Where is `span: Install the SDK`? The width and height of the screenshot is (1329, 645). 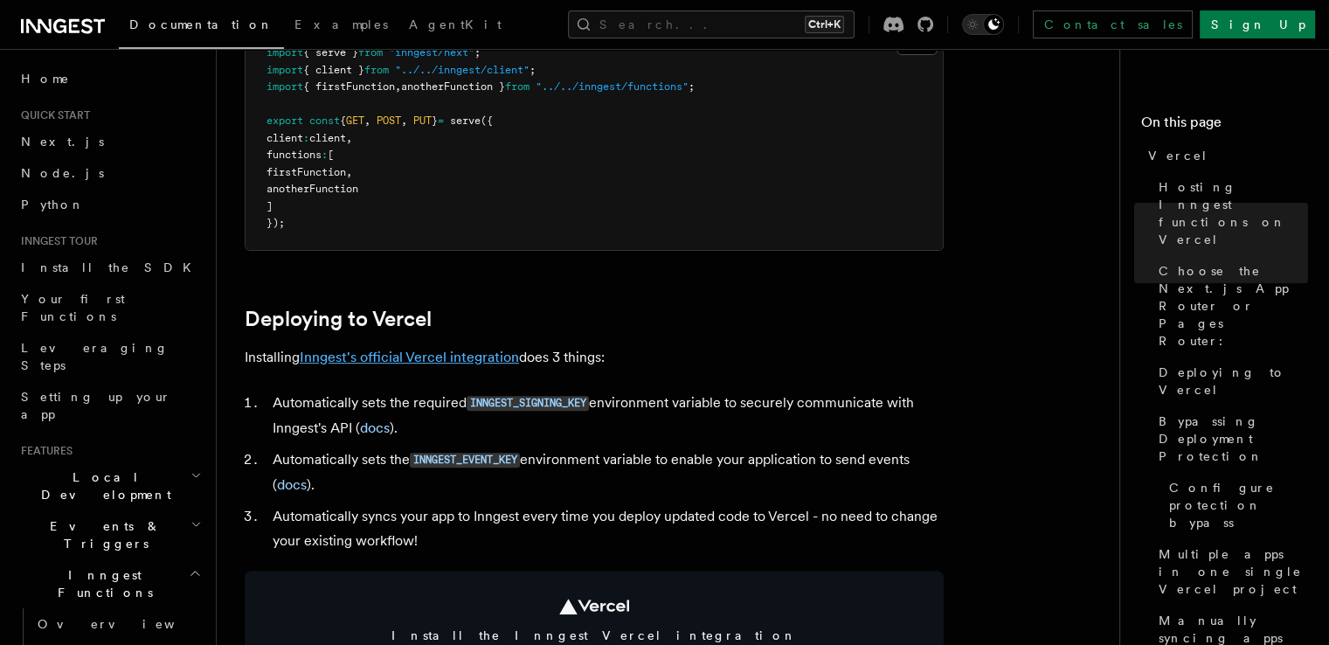 span: Install the SDK is located at coordinates (111, 267).